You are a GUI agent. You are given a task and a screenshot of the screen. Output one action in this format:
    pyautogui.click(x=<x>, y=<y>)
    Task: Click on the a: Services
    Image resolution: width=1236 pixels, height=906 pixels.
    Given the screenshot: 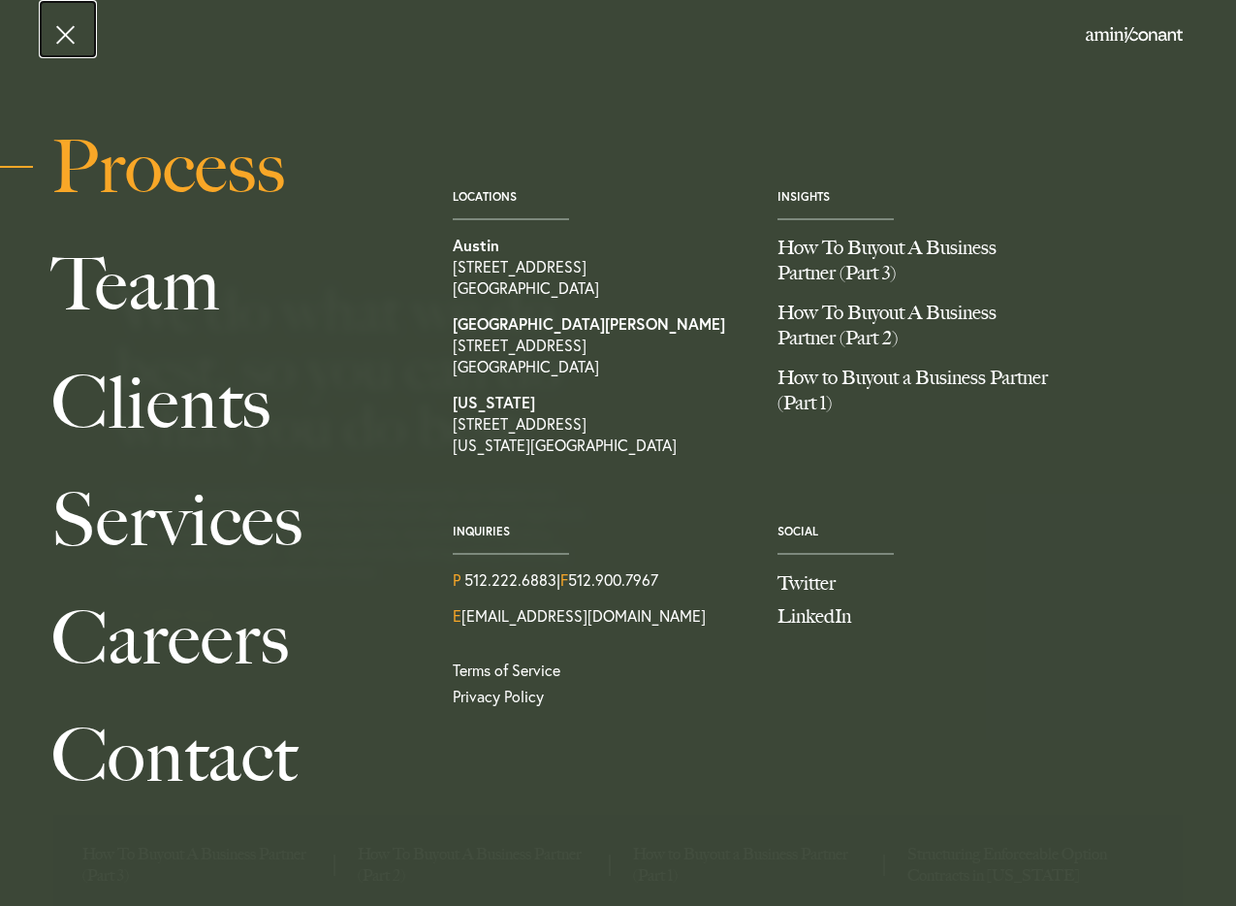 What is the action you would take?
    pyautogui.click(x=231, y=520)
    